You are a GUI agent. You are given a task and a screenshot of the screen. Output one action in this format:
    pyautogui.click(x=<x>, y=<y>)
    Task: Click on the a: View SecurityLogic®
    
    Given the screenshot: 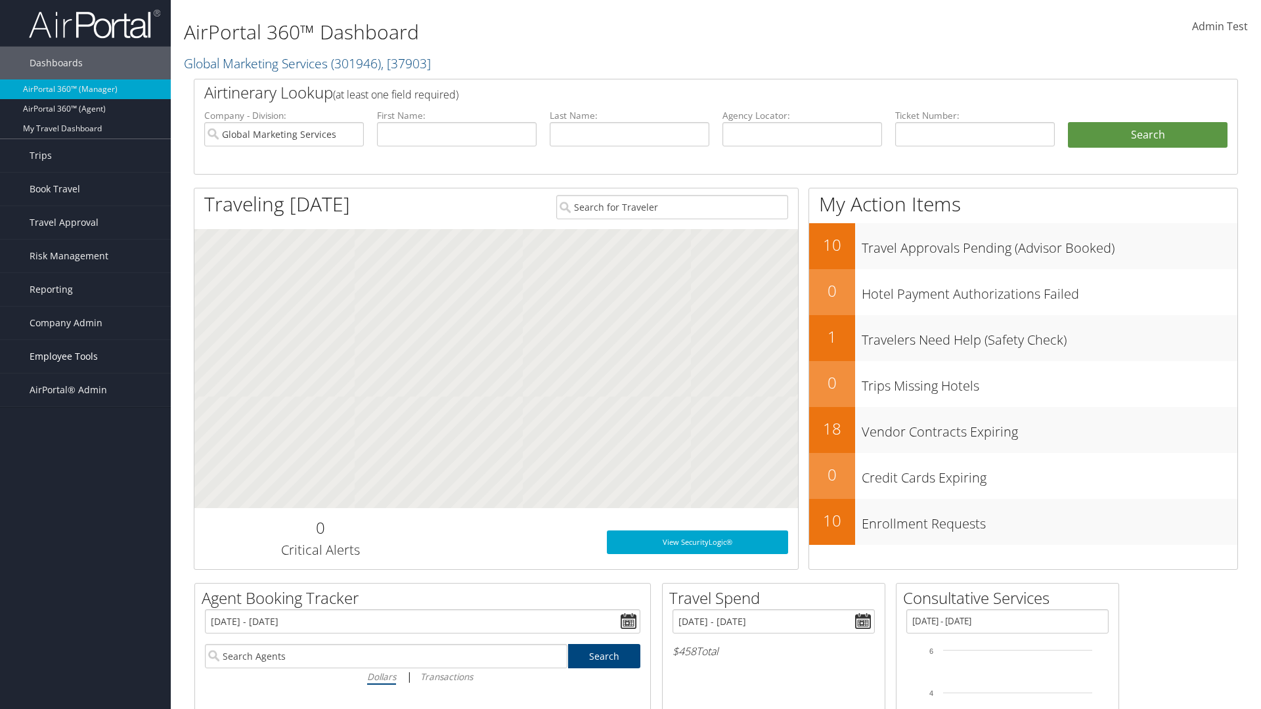 What is the action you would take?
    pyautogui.click(x=697, y=542)
    